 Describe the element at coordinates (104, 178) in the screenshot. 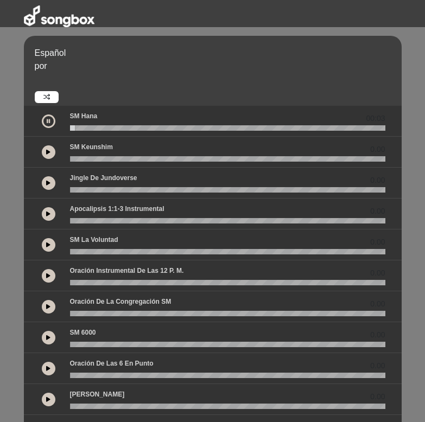

I see `font: Jingle de Jundoverse` at that location.